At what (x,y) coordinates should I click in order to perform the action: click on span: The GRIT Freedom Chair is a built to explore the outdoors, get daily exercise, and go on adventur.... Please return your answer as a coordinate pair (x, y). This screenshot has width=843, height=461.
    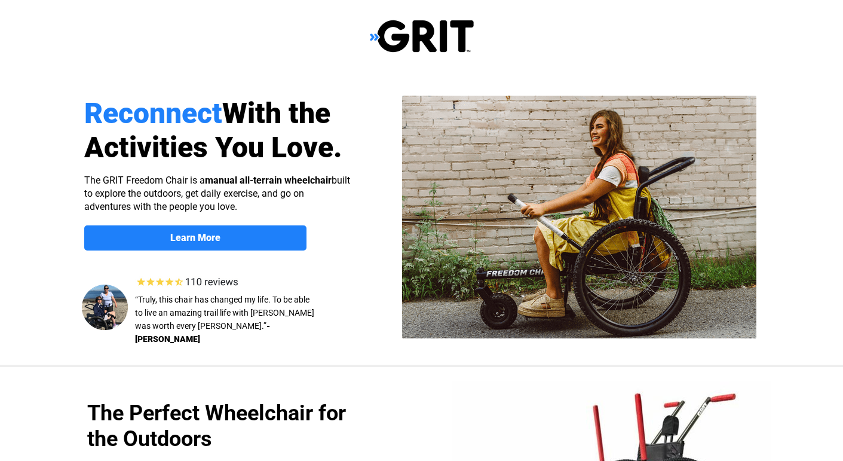
    Looking at the image, I should click on (217, 193).